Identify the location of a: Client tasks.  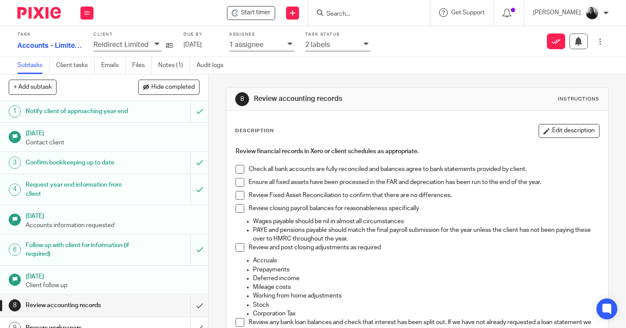
(75, 65).